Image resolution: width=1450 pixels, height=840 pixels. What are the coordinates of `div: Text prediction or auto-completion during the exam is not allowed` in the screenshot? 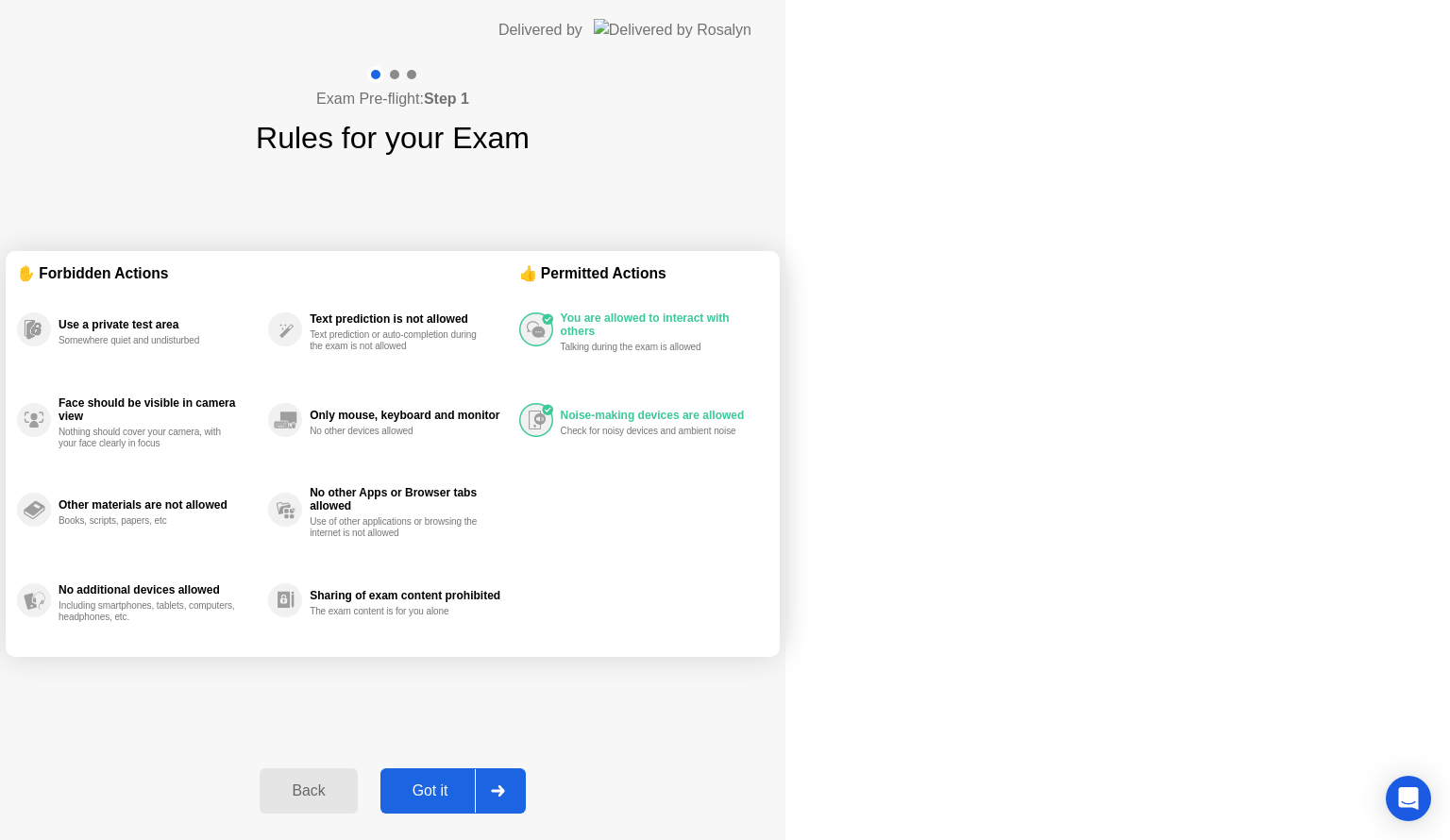 It's located at (398, 340).